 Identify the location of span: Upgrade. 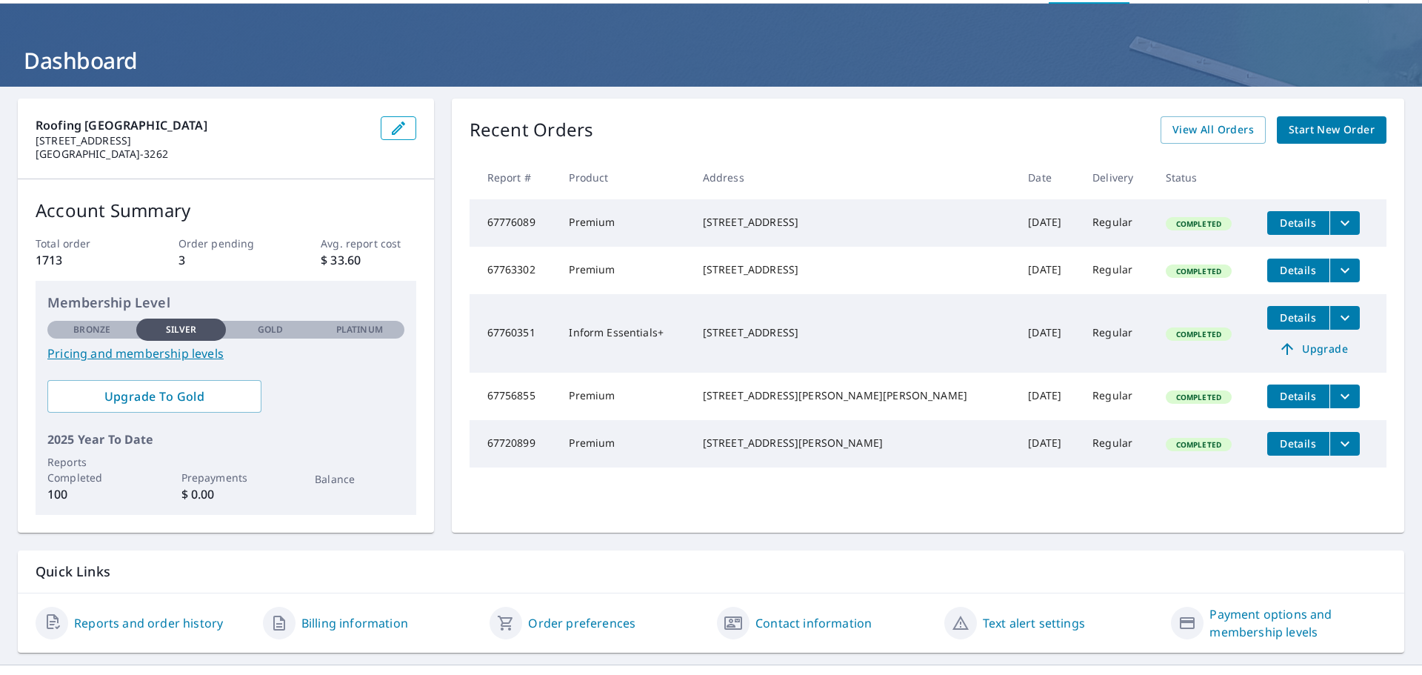
(1313, 349).